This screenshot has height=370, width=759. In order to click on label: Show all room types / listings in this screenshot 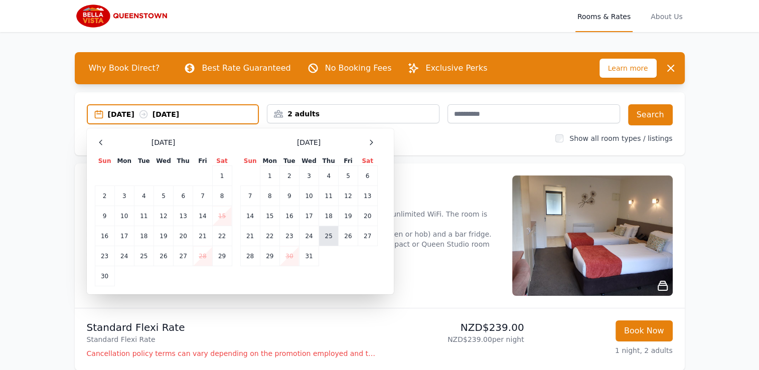, I will do `click(621, 138)`.